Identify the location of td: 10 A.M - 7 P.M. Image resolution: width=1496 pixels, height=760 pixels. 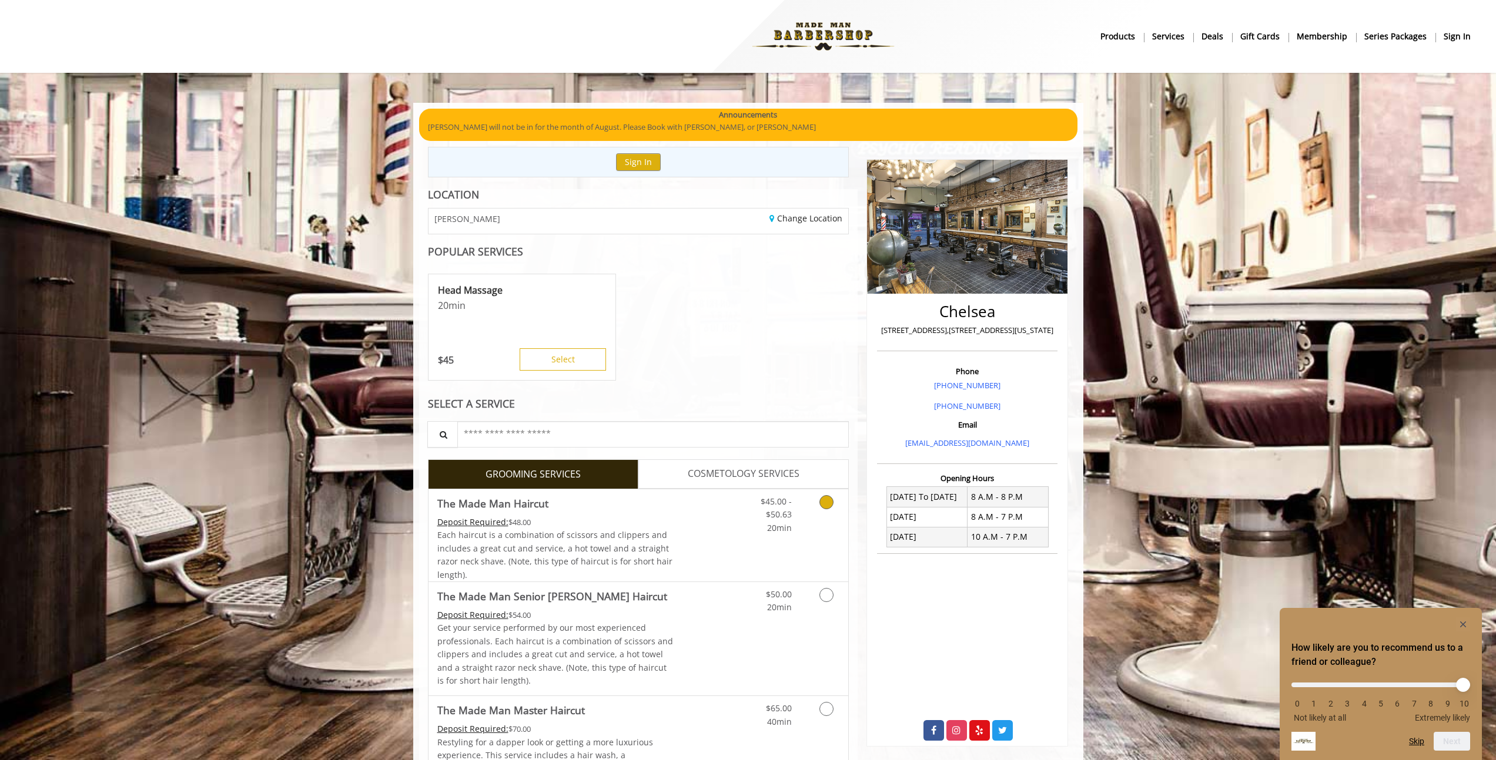
(1008, 537).